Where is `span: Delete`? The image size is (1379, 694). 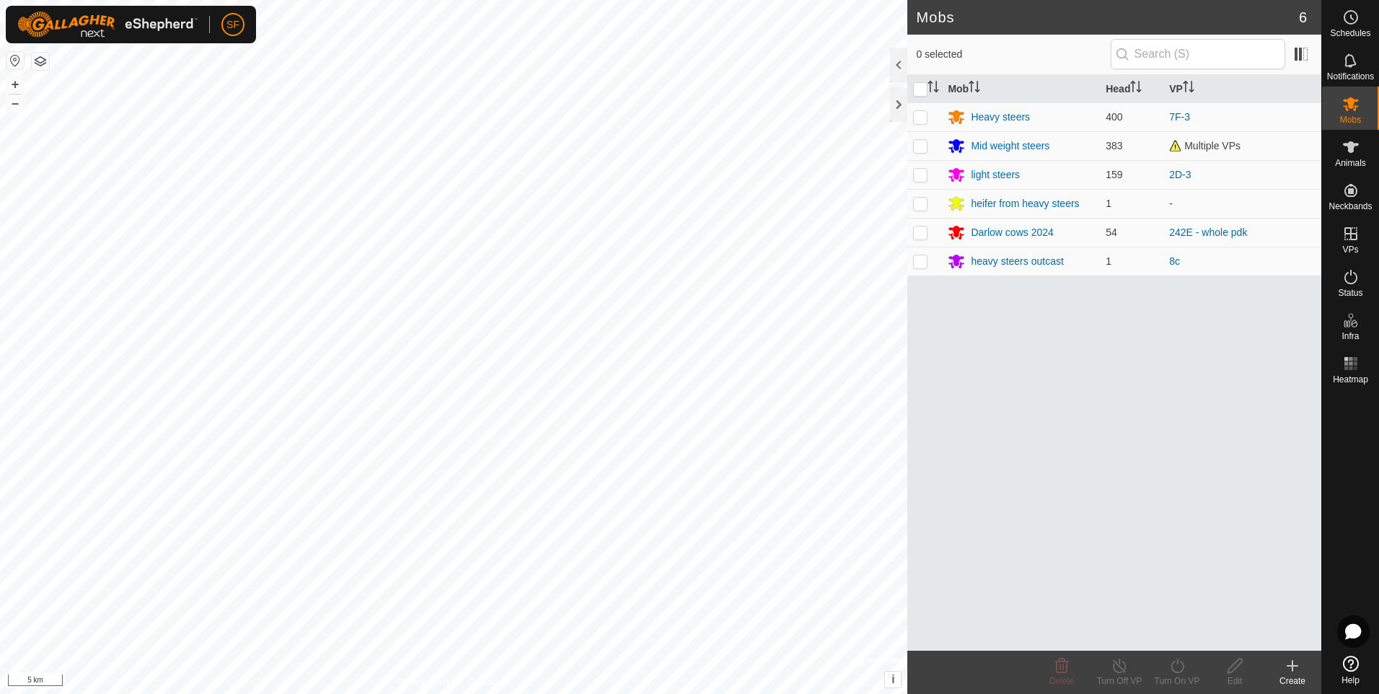
span: Delete is located at coordinates (1062, 681).